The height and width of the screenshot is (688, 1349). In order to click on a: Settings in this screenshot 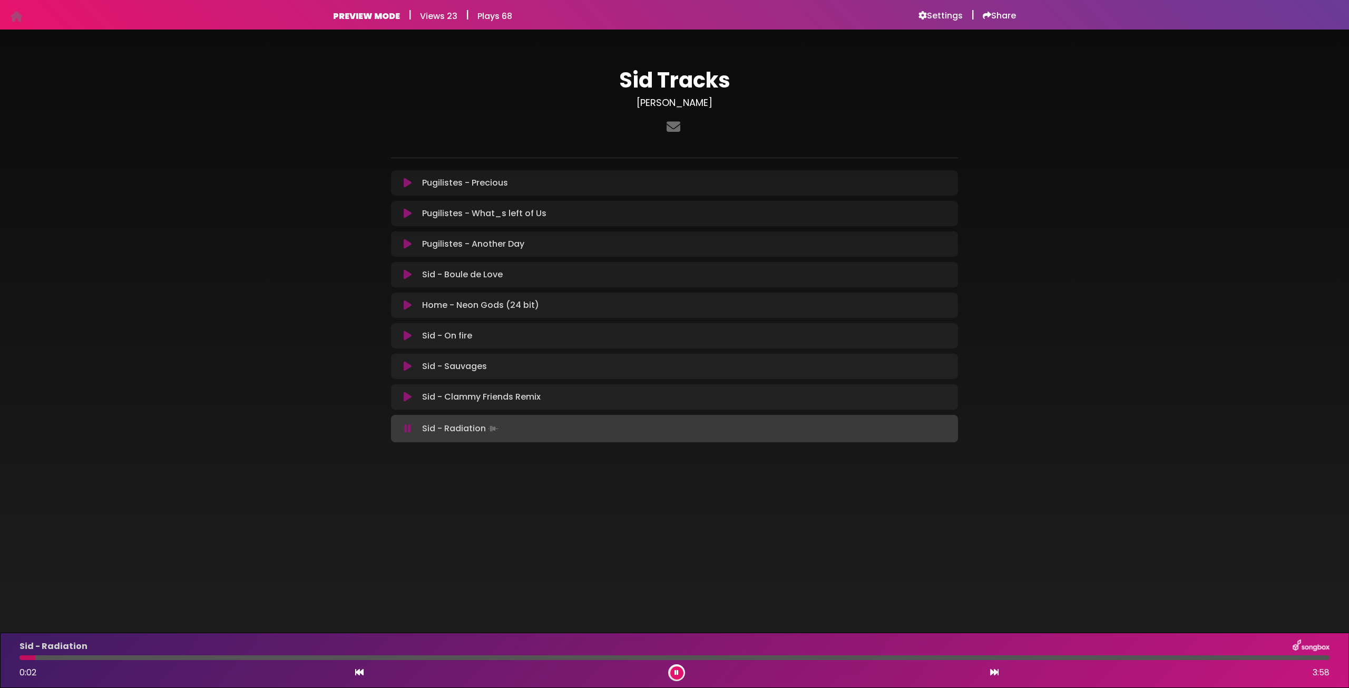, I will do `click(941, 16)`.